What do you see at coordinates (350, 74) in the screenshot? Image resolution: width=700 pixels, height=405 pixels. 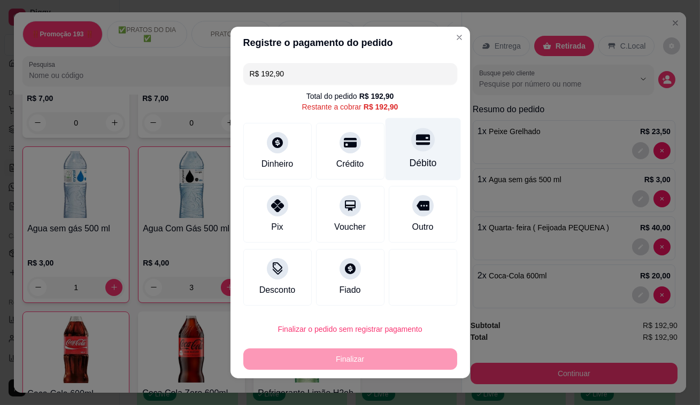 I see `input: Ex.: hambúrguer de cordeiro` at bounding box center [350, 74].